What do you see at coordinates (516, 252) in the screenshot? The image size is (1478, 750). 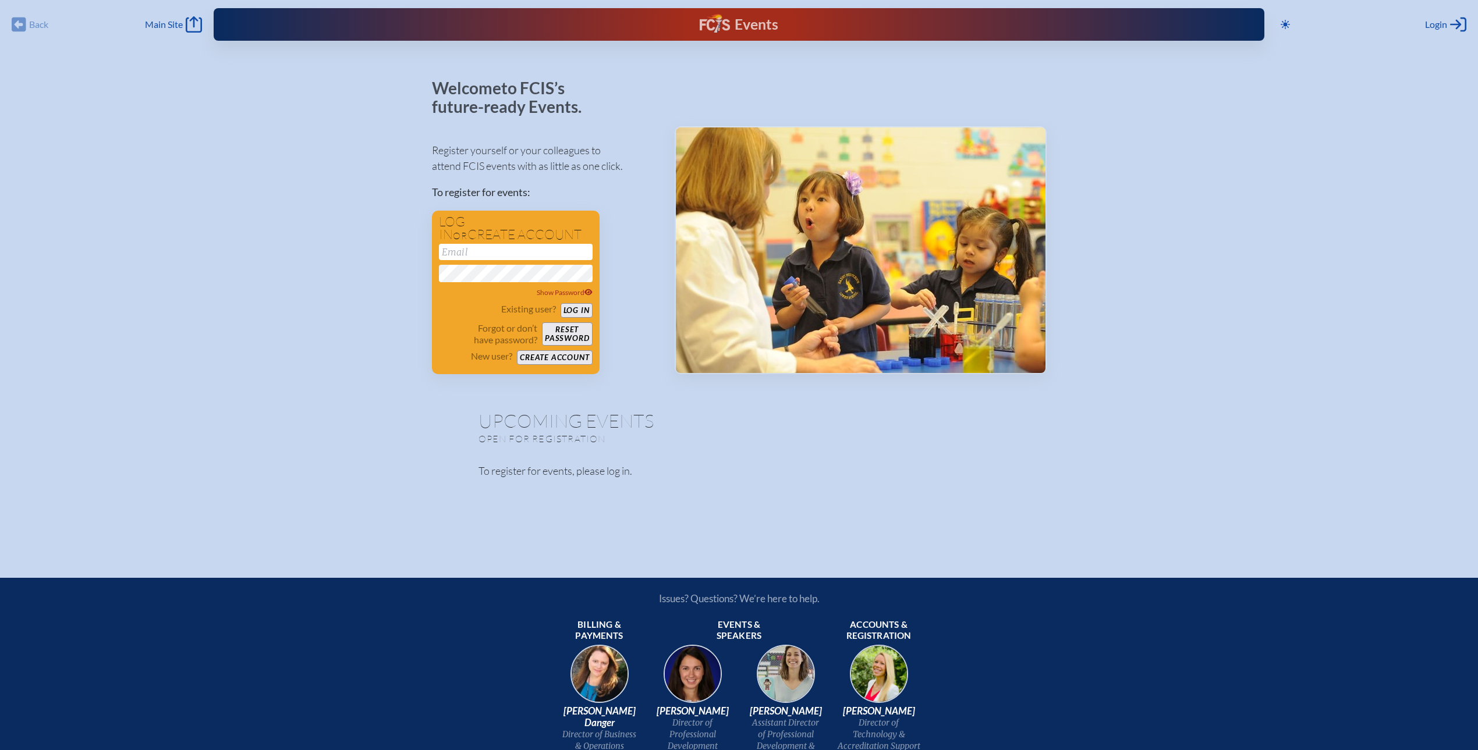 I see `input: Email` at bounding box center [516, 252].